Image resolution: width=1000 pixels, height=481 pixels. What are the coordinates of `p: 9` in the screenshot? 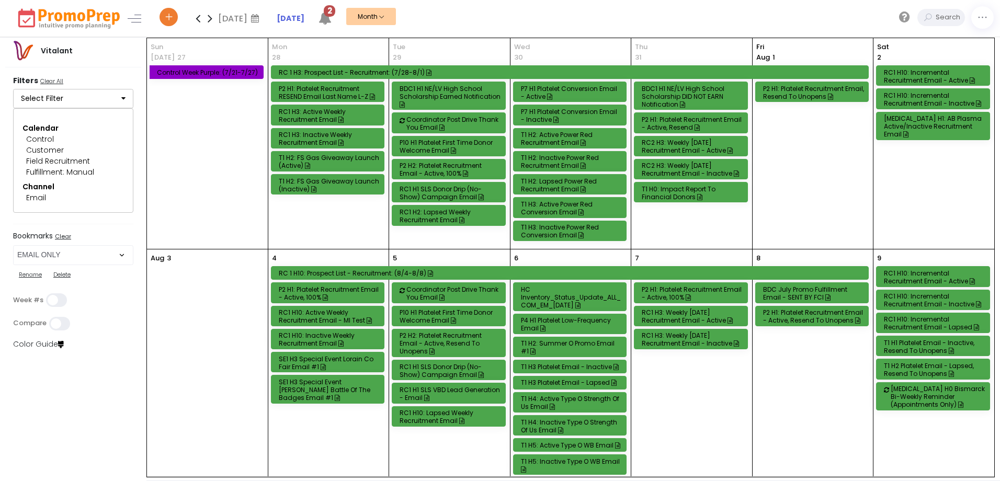 It's located at (879, 258).